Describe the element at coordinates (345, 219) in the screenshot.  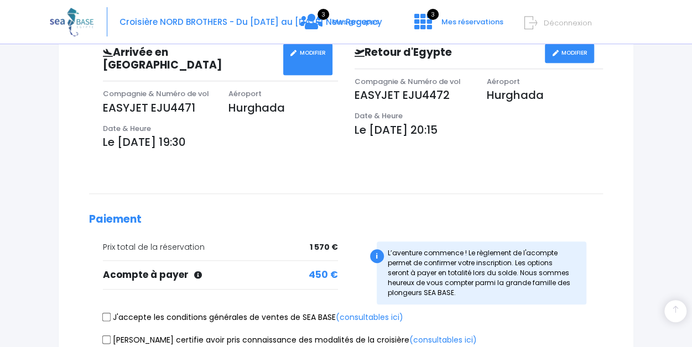
I see `h2: Paiement` at that location.